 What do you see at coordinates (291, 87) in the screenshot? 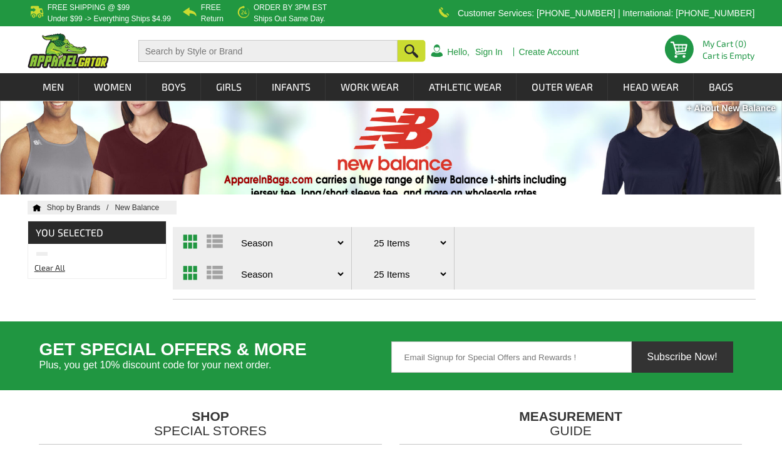
I see `a: Infants` at bounding box center [291, 87].